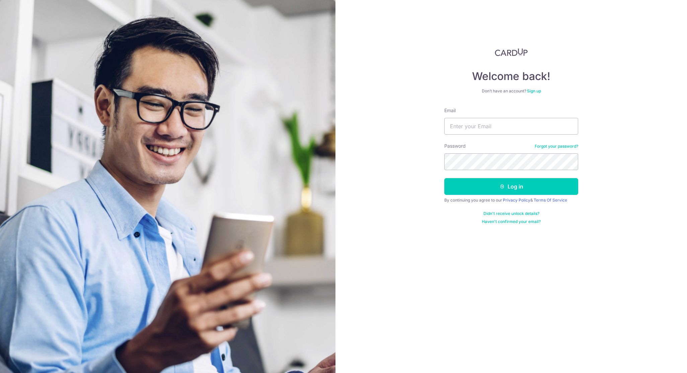 This screenshot has height=373, width=687. I want to click on a: Haven't confirmed your email?, so click(511, 221).